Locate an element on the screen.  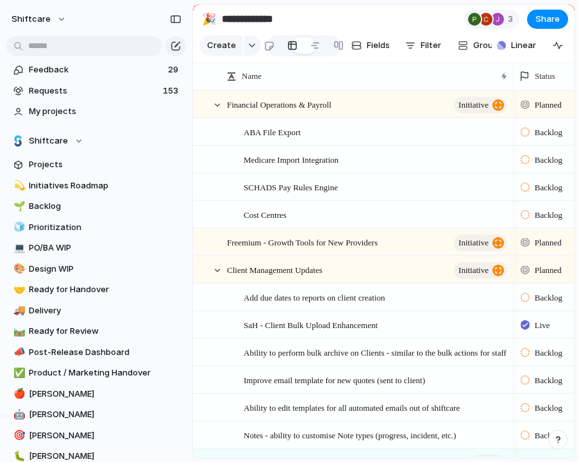
span: Ready for Review is located at coordinates (105, 332).